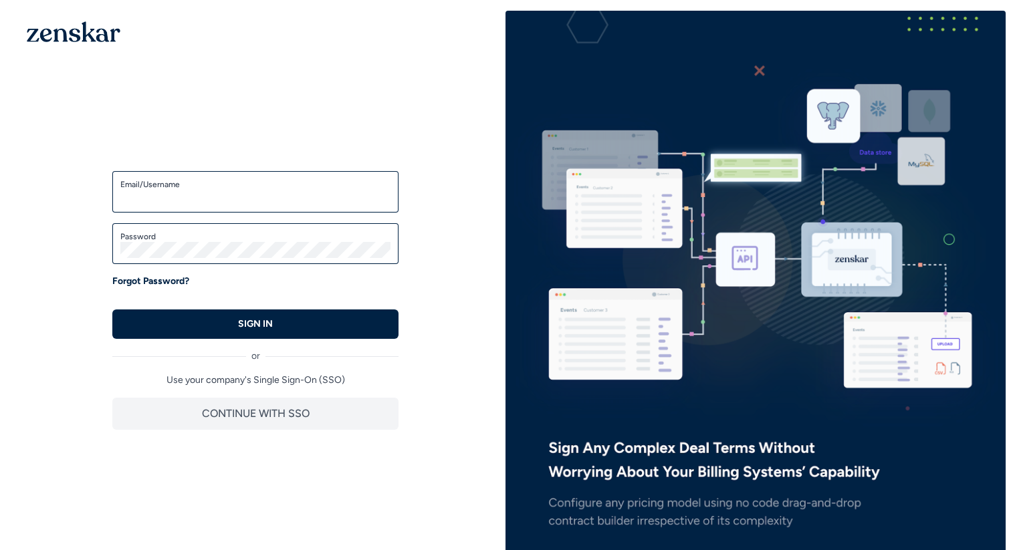 This screenshot has height=550, width=1011. Describe the element at coordinates (255, 380) in the screenshot. I see `p: Use your company's Single Sign-On (SSO)` at that location.